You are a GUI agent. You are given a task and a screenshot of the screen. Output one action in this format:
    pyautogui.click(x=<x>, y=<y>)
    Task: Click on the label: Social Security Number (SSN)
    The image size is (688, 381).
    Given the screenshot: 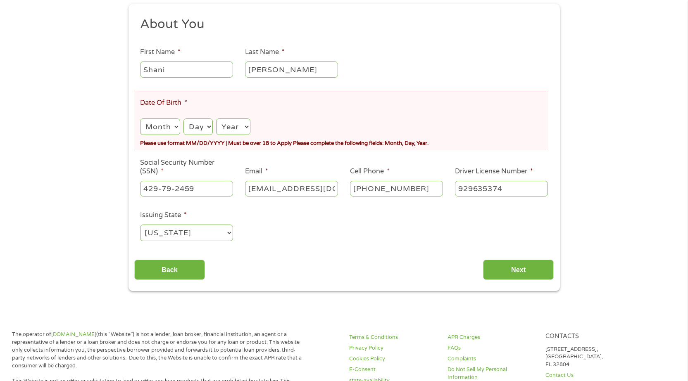 What is the action you would take?
    pyautogui.click(x=186, y=167)
    